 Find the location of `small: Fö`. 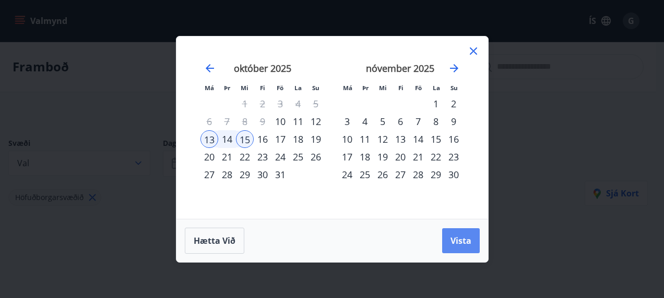

small: Fö is located at coordinates (280, 88).